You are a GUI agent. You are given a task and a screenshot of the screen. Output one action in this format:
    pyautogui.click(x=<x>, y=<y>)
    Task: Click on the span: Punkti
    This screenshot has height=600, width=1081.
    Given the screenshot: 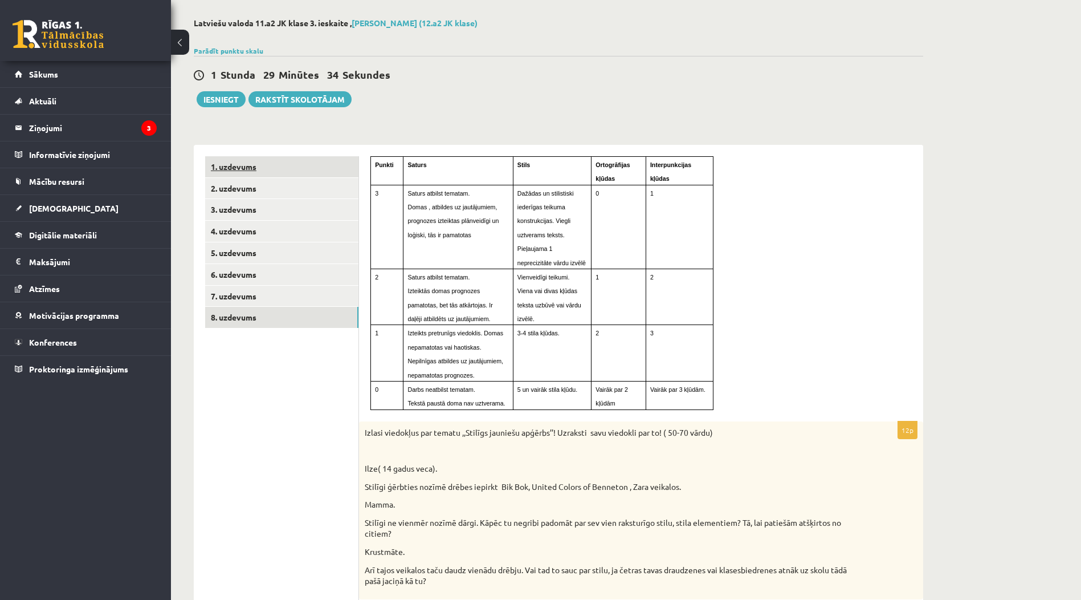 What is the action you would take?
    pyautogui.click(x=384, y=165)
    